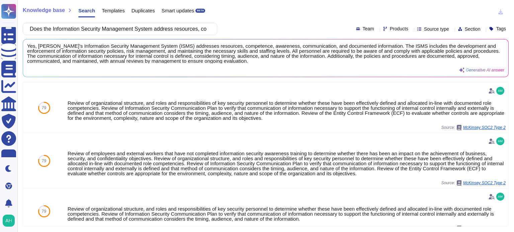 The width and height of the screenshot is (514, 232). I want to click on input: Search a question or template..., so click(118, 29).